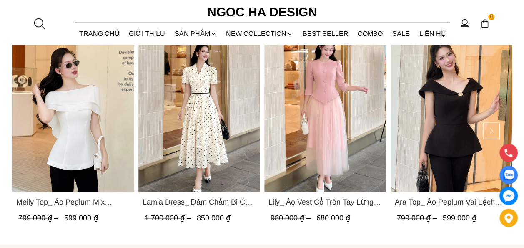  Describe the element at coordinates (199, 202) in the screenshot. I see `span: Lamia Dress_ Đầm Chấm Bi Cổ Vest Màu Kem D1003` at that location.